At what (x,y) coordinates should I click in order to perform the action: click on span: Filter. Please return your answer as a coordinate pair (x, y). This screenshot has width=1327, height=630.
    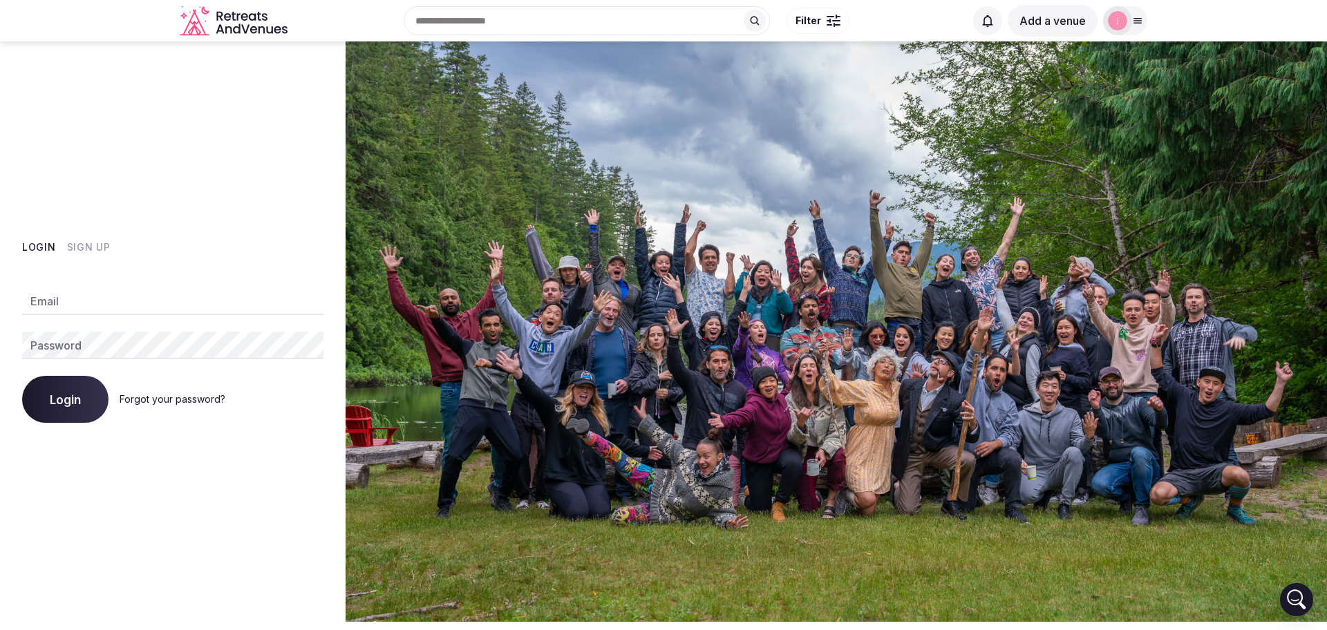
    Looking at the image, I should click on (808, 21).